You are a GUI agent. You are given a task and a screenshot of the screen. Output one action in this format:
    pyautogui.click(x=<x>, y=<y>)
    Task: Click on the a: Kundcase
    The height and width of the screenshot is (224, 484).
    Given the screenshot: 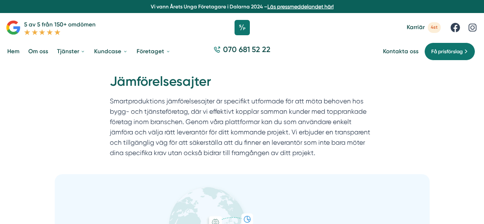 What is the action you would take?
    pyautogui.click(x=111, y=52)
    